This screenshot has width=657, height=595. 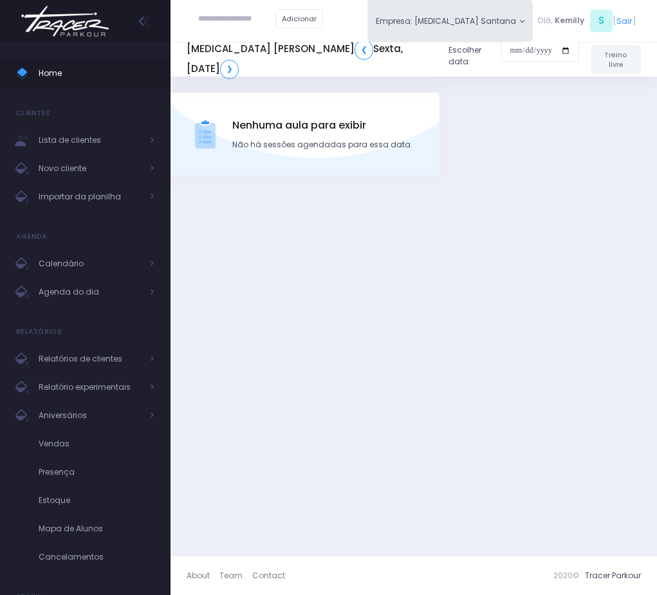 What do you see at coordinates (383, 59) in the screenshot?
I see `div: Escolher data:` at bounding box center [383, 59].